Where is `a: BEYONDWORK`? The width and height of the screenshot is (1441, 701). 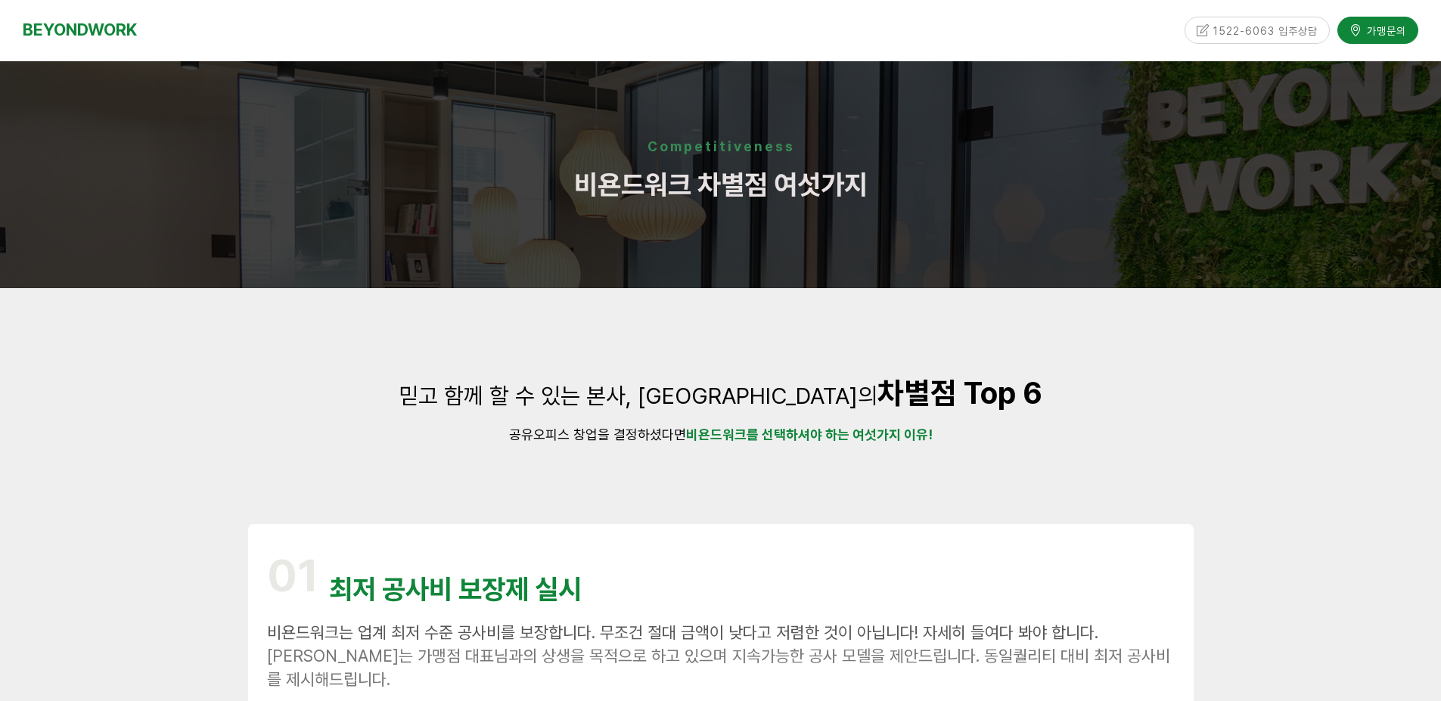 a: BEYONDWORK is located at coordinates (79, 30).